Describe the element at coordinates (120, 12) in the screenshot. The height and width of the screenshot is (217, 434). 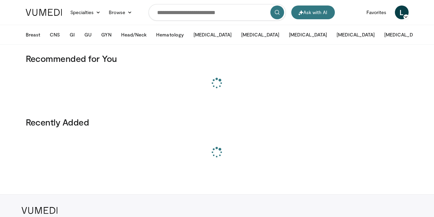
I see `a: Browse` at that location.